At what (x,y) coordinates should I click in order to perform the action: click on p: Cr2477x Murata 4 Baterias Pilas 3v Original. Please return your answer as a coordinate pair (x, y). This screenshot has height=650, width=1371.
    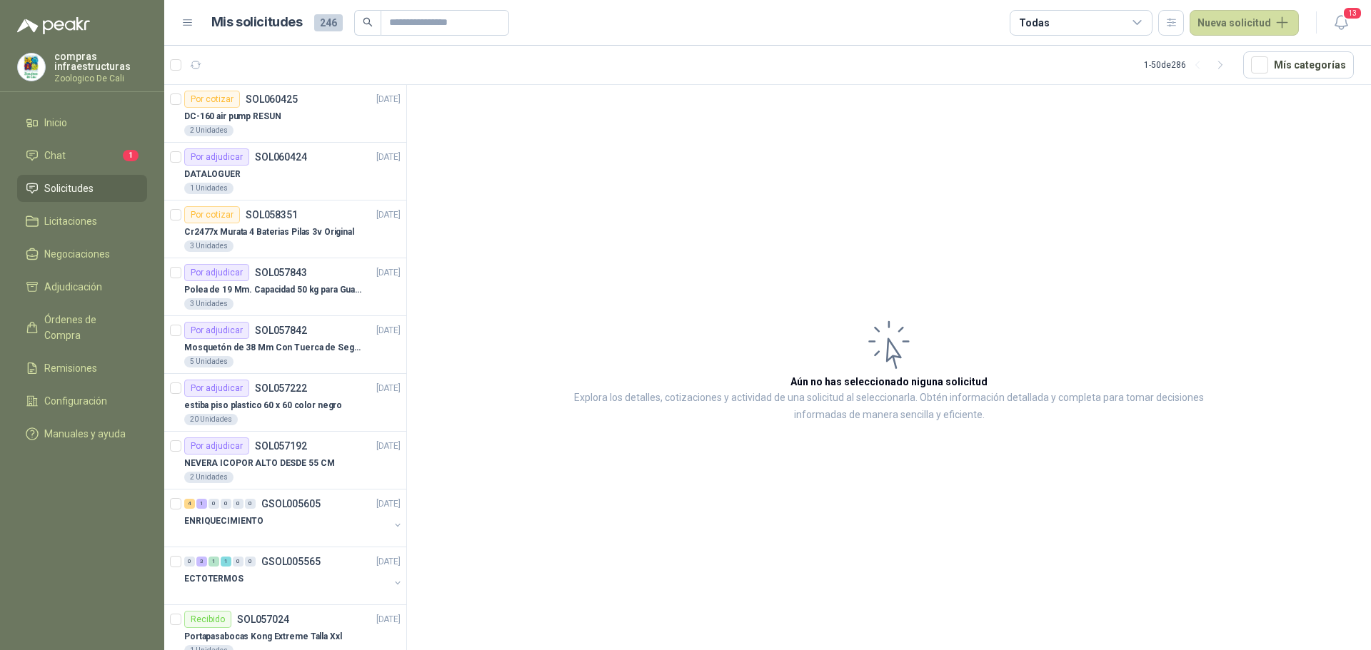
    Looking at the image, I should click on (269, 232).